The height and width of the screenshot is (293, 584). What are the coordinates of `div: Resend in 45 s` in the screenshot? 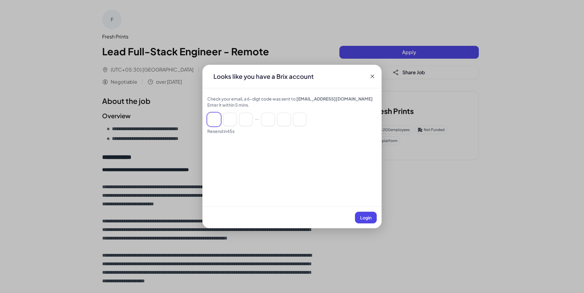 It's located at (292, 131).